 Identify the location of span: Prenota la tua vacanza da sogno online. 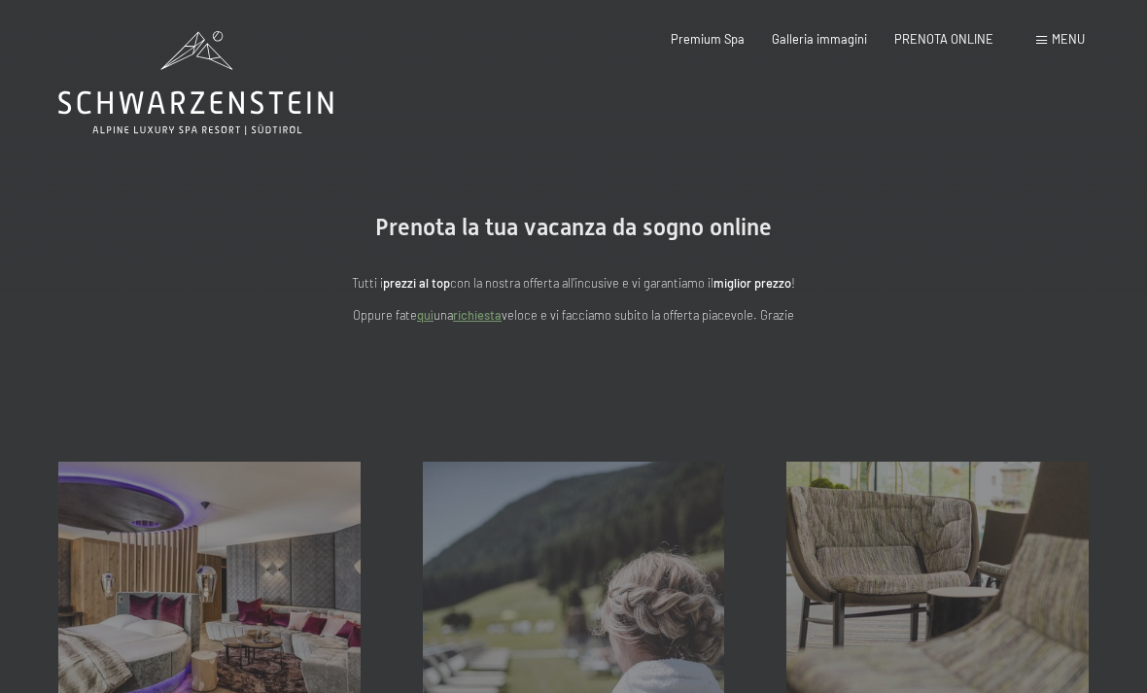
(574, 228).